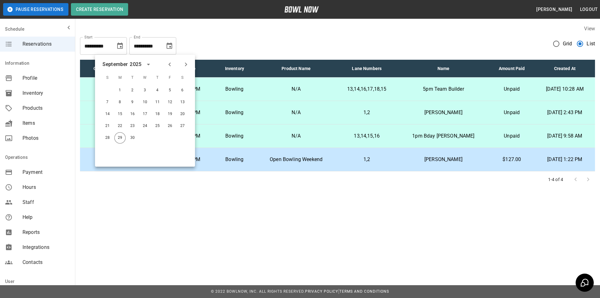 This screenshot has width=600, height=298. What do you see at coordinates (46, 262) in the screenshot?
I see `span: Contacts` at bounding box center [46, 262].